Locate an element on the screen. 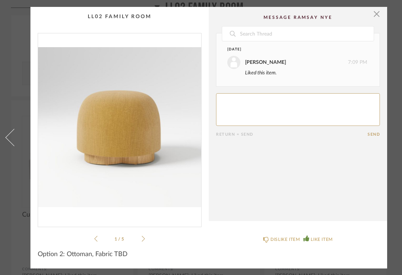  div: 7:09 PM is located at coordinates (297, 62).